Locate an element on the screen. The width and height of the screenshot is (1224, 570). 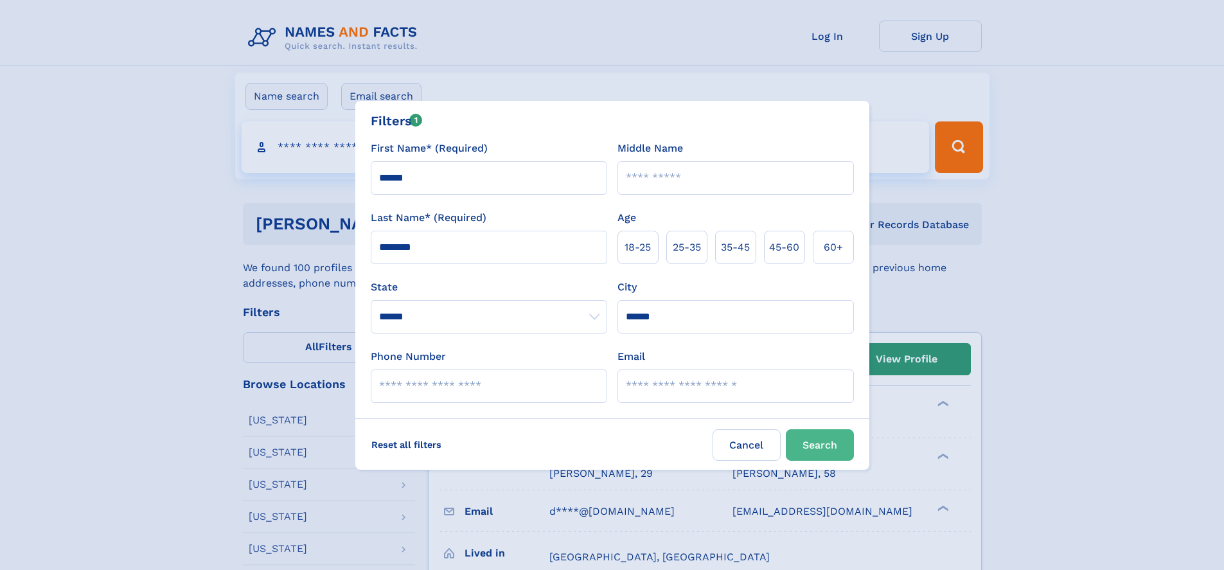
button: Search is located at coordinates (820, 445).